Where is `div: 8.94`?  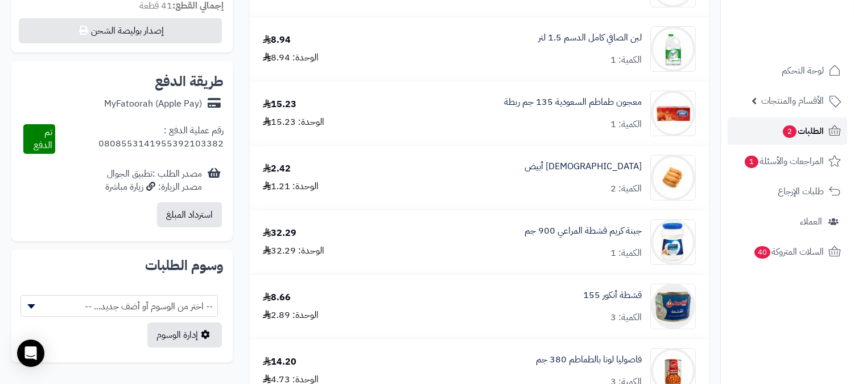 div: 8.94 is located at coordinates (277, 40).